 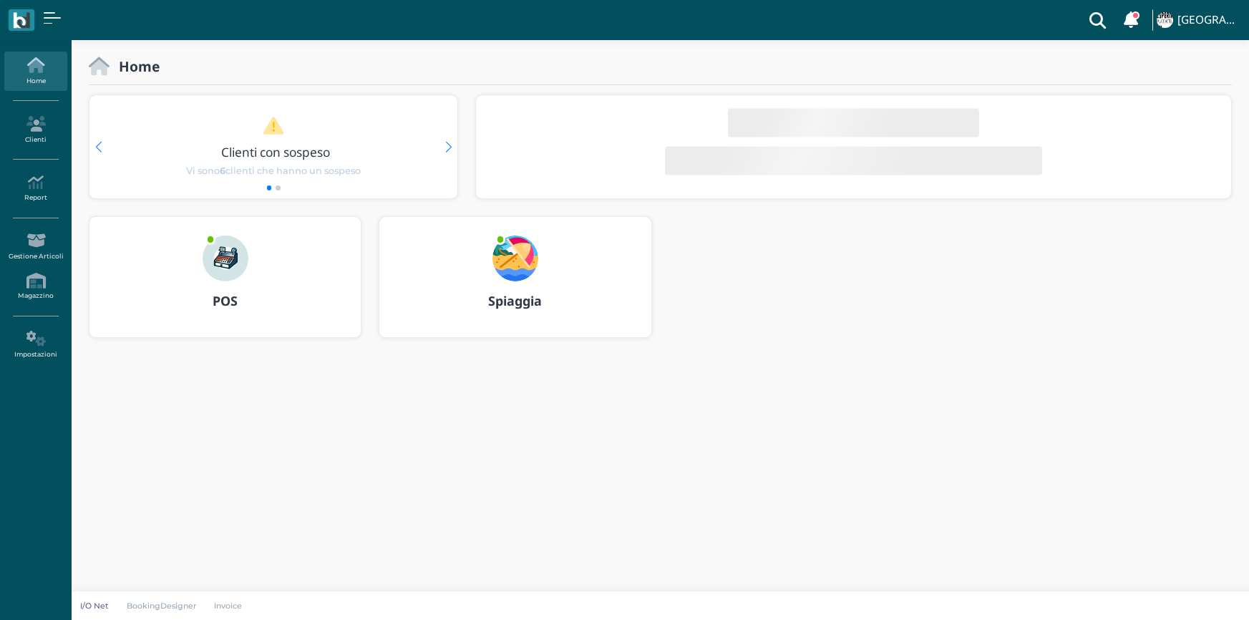 What do you see at coordinates (35, 188) in the screenshot?
I see `a: Report` at bounding box center [35, 188].